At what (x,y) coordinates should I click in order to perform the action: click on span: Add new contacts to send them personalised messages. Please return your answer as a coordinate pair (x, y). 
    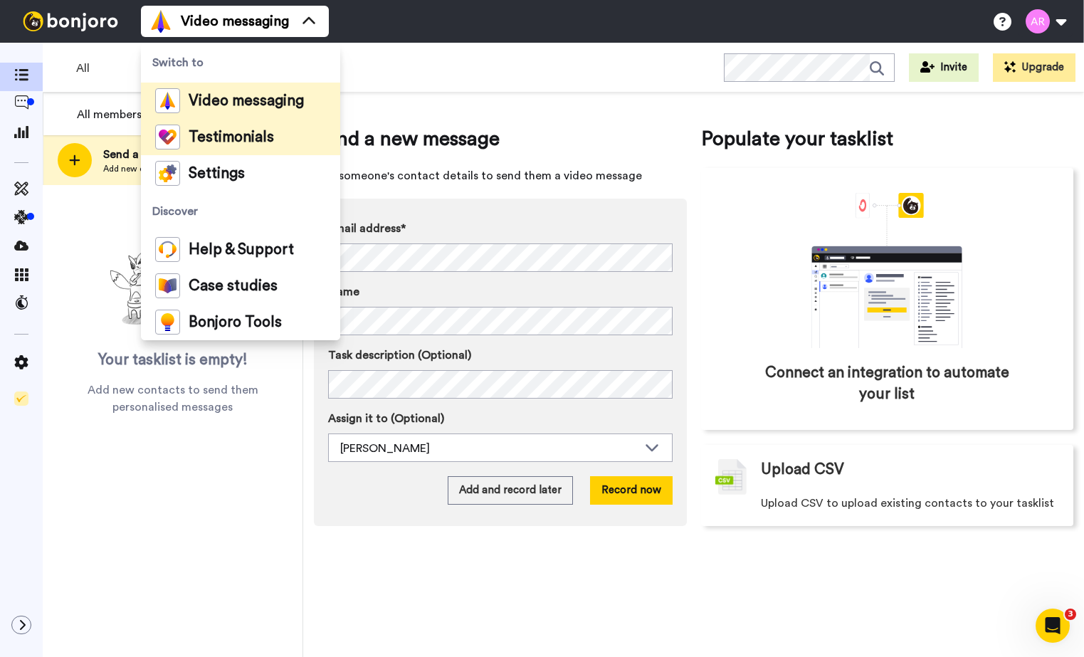
    Looking at the image, I should click on (172, 399).